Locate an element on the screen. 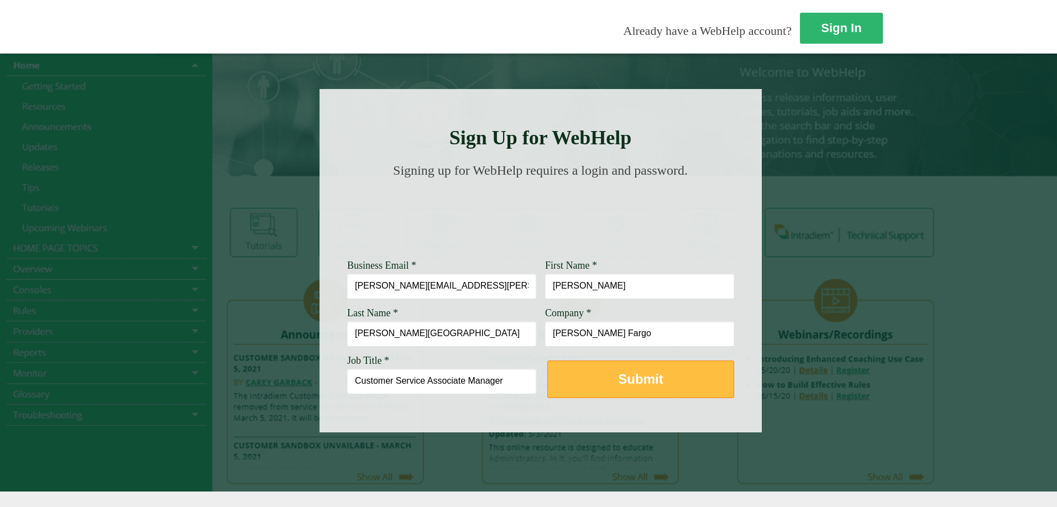 The height and width of the screenshot is (507, 1057). strong: Sign In is located at coordinates (841, 28).